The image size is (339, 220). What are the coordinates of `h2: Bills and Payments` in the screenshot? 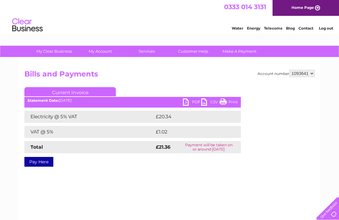 It's located at (170, 76).